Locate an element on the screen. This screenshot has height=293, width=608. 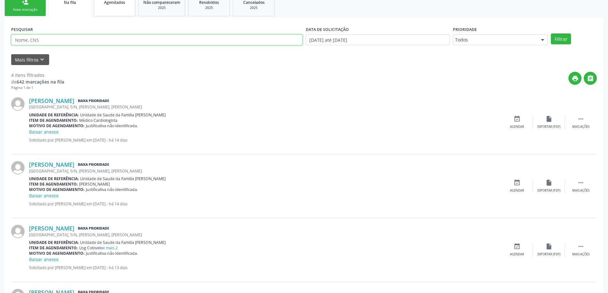
div: 4 itens filtrados is located at coordinates (38, 75).